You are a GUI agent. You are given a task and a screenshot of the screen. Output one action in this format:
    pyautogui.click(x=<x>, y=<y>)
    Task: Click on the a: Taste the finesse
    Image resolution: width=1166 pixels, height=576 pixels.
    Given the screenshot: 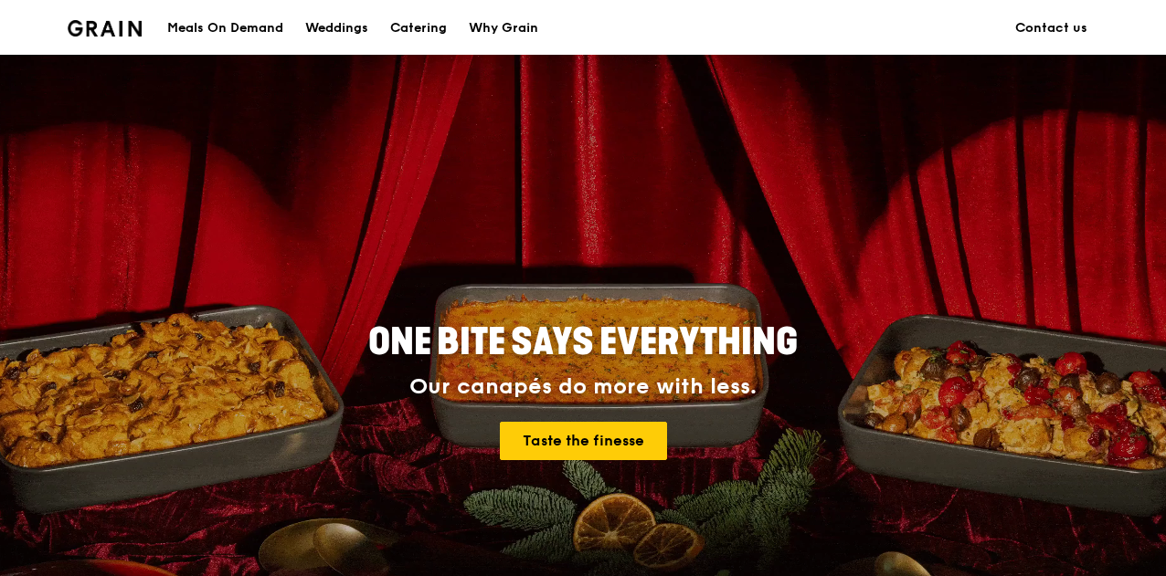 What is the action you would take?
    pyautogui.click(x=583, y=441)
    